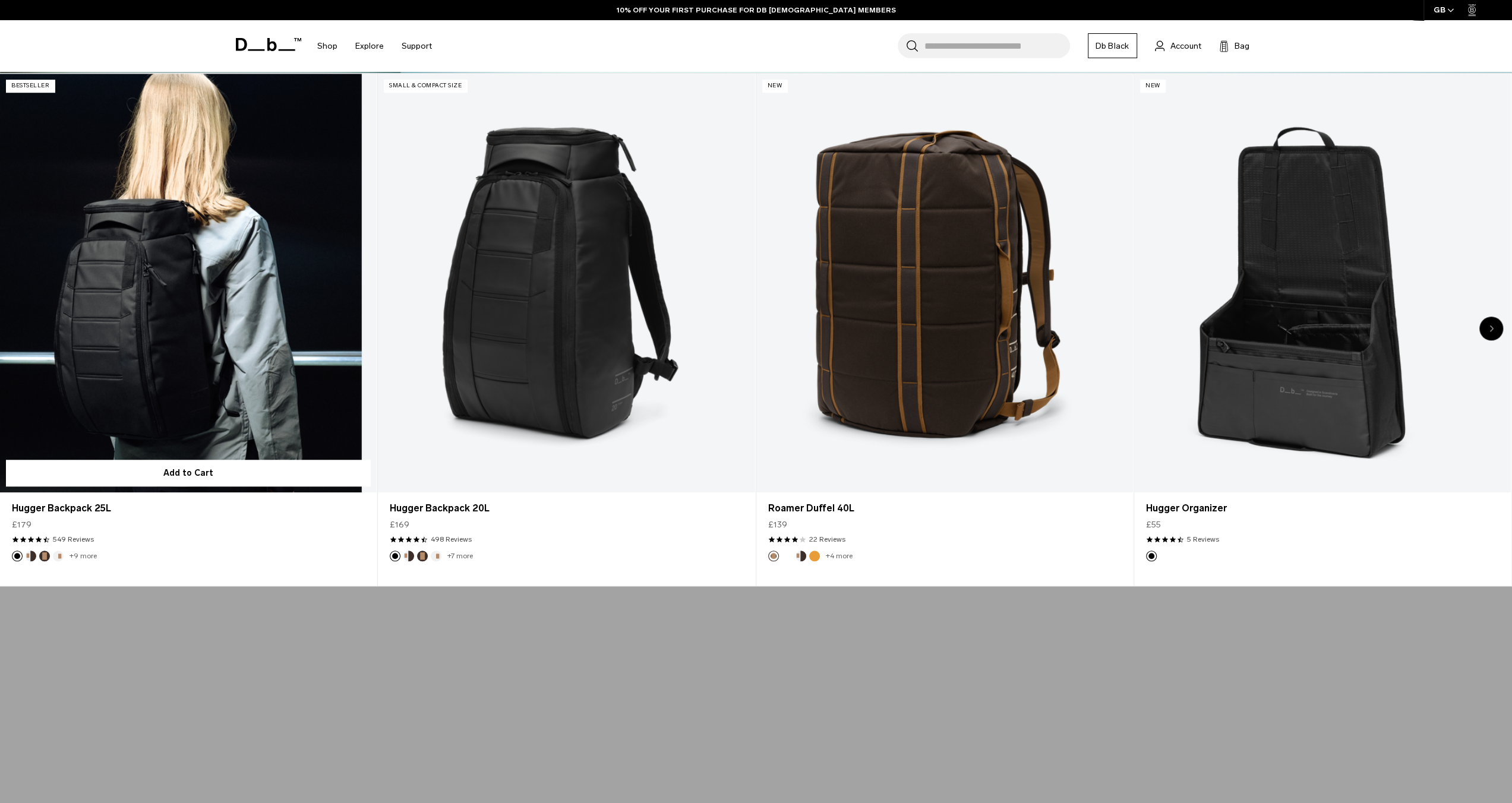 The image size is (1512, 803). Describe the element at coordinates (188, 509) in the screenshot. I see `a: Hugger Backpack 25L` at that location.